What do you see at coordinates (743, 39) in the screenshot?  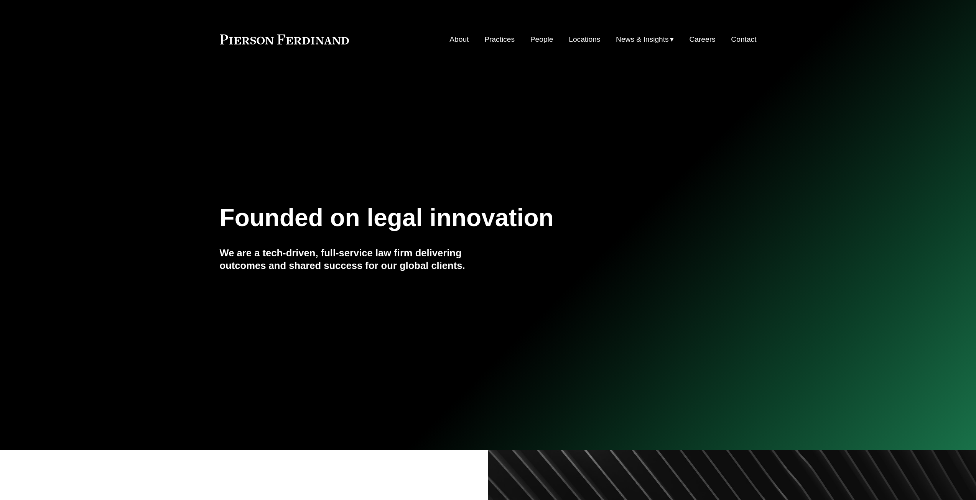 I see `a: Contact` at bounding box center [743, 39].